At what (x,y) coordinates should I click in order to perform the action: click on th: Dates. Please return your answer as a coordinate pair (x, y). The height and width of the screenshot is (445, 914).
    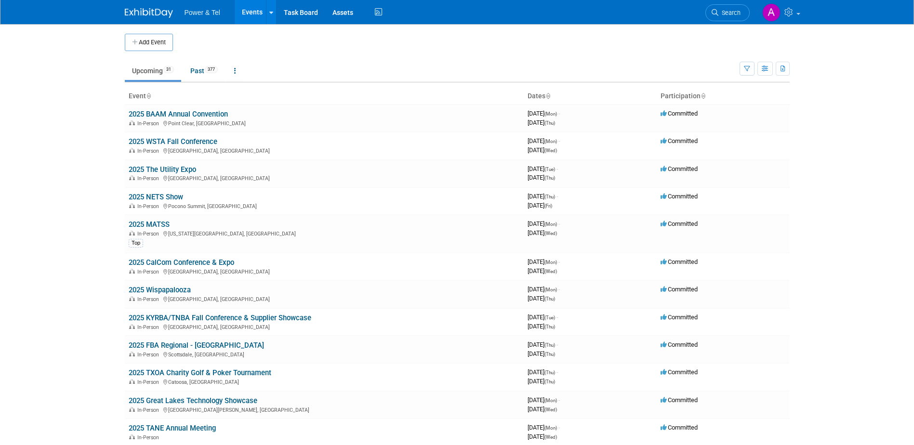
    Looking at the image, I should click on (590, 96).